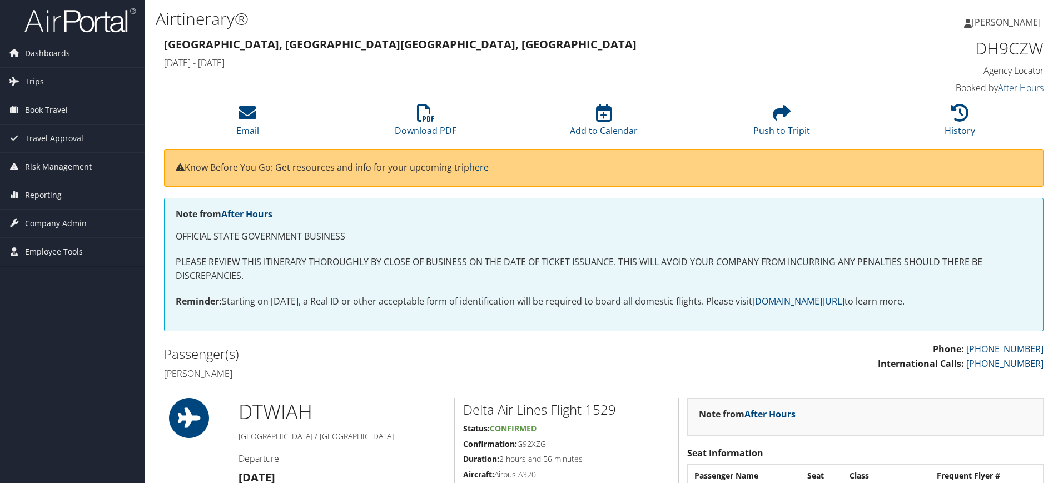 This screenshot has height=483, width=1063. I want to click on span: Confirmed, so click(513, 428).